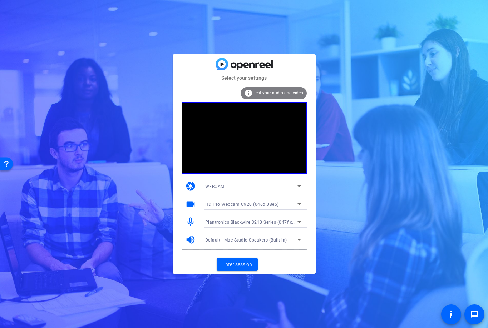 This screenshot has width=488, height=328. I want to click on img: blue-gradient.svg, so click(244, 64).